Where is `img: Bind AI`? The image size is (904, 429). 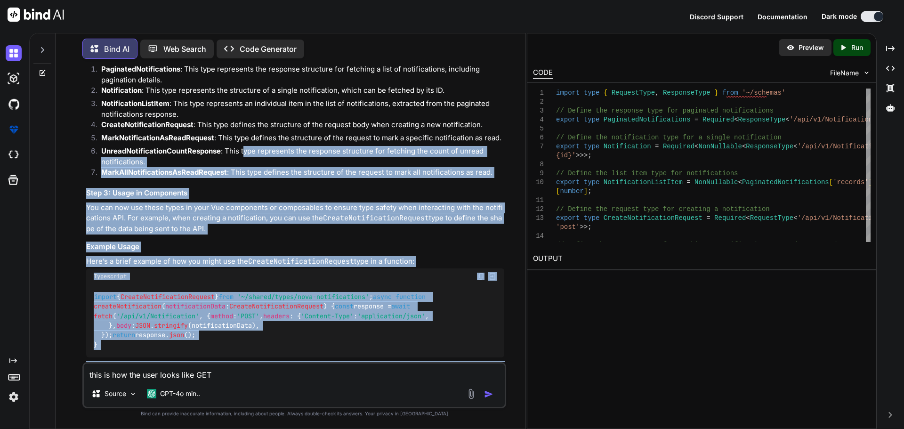
img: Bind AI is located at coordinates (36, 15).